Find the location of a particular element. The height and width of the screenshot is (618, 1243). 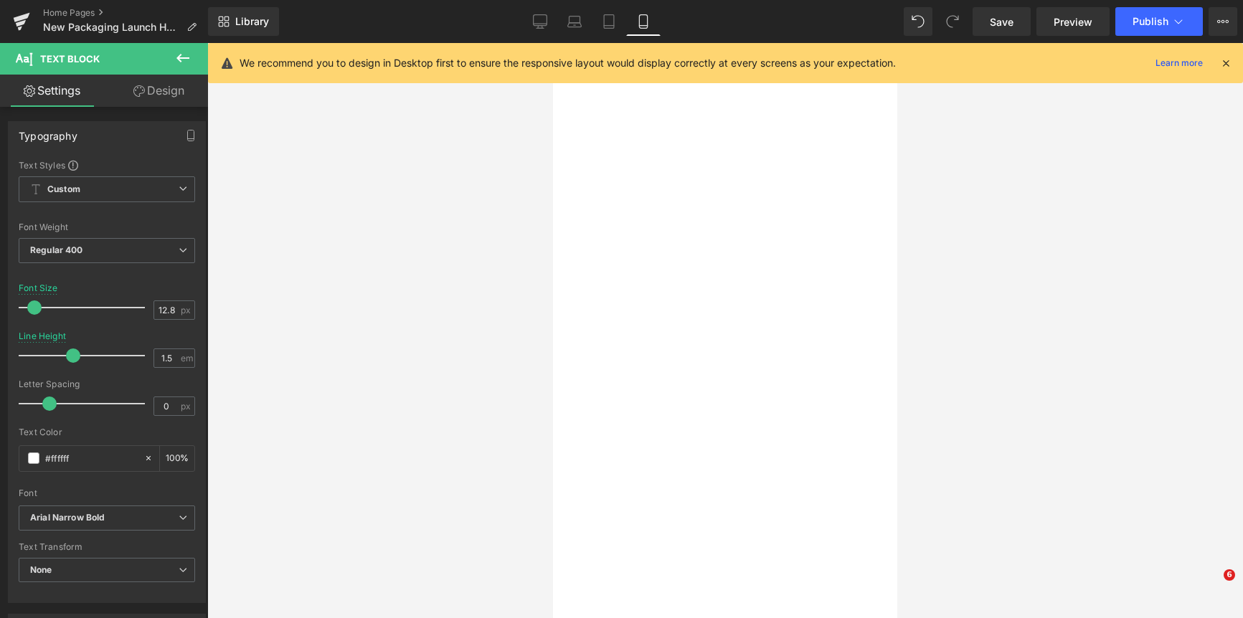

div: Text Color is located at coordinates (107, 433).